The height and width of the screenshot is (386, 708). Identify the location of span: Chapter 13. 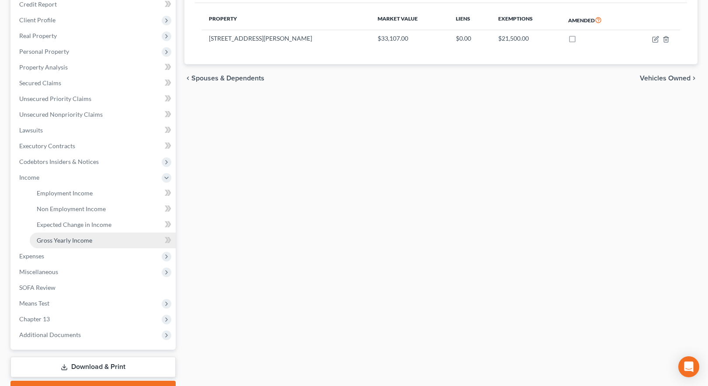
(35, 319).